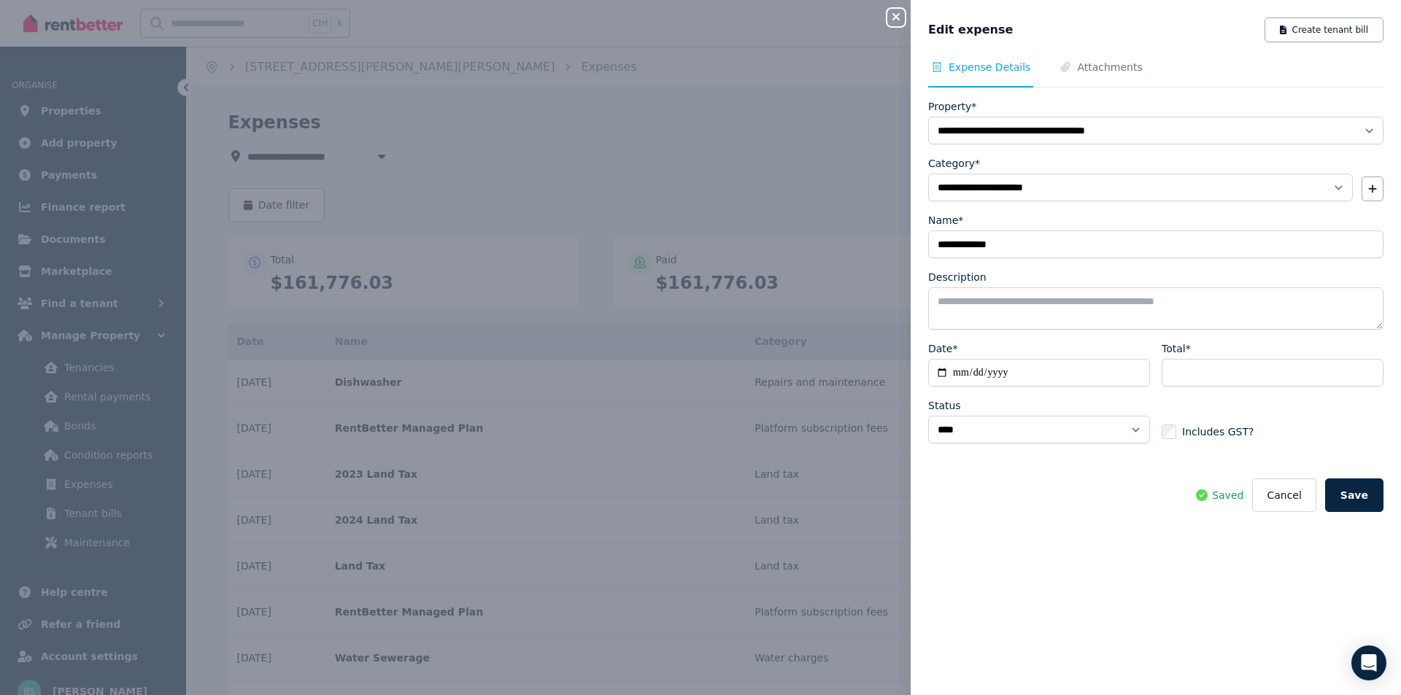  I want to click on label: Total*, so click(1176, 349).